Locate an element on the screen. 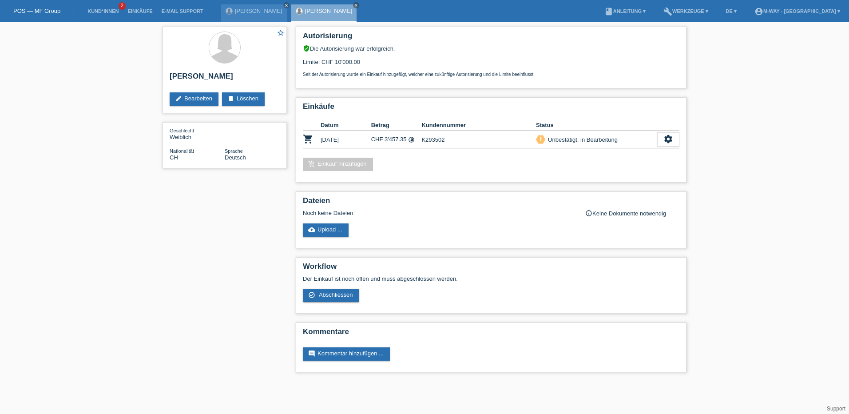  a: DE ▾ is located at coordinates (732, 11).